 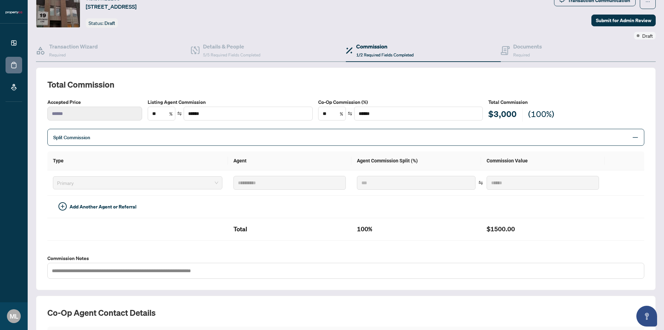 I want to click on h2: Co-op Agent Contact Details, so click(x=346, y=312).